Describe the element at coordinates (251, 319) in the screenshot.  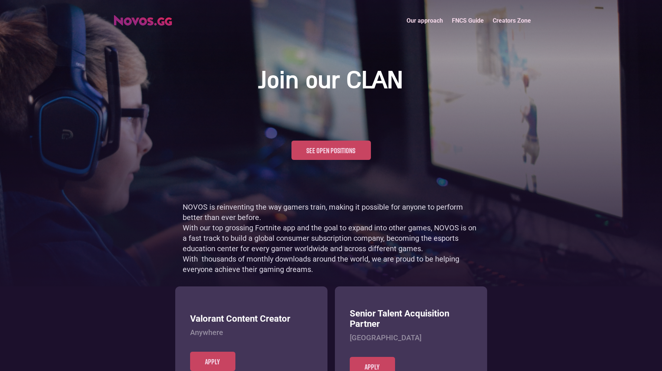
I see `h3: Valorant Content Creator` at that location.